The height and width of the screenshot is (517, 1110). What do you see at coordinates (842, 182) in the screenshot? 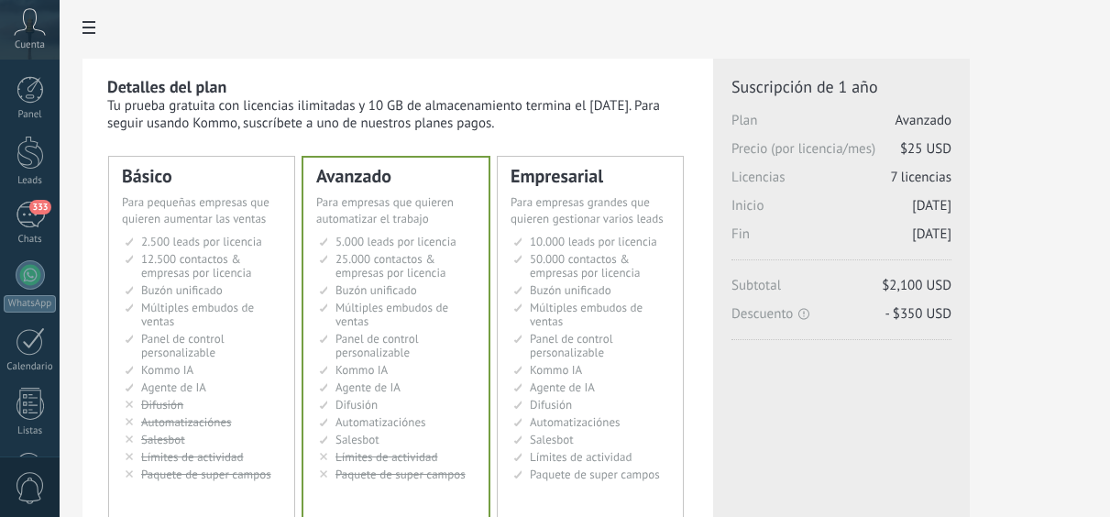
I see `span: Licencias` at bounding box center [842, 182].